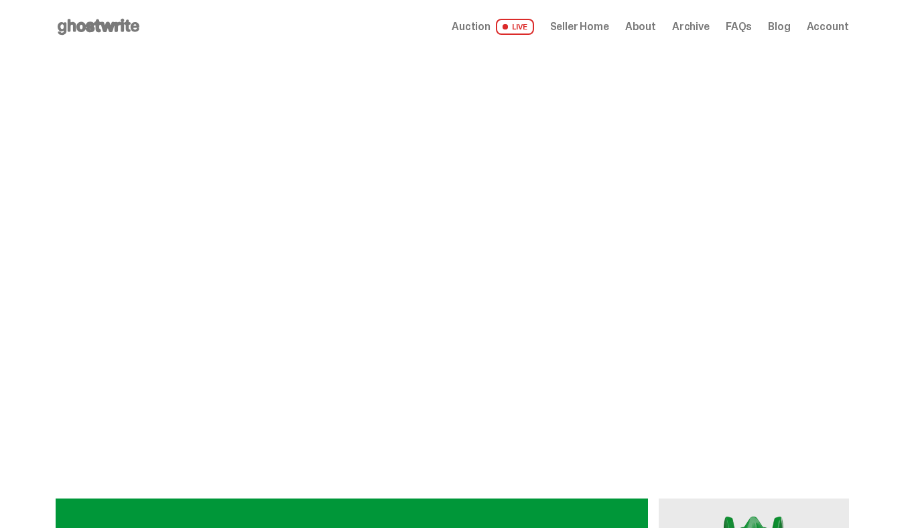 Image resolution: width=914 pixels, height=528 pixels. I want to click on span: LIVE, so click(515, 27).